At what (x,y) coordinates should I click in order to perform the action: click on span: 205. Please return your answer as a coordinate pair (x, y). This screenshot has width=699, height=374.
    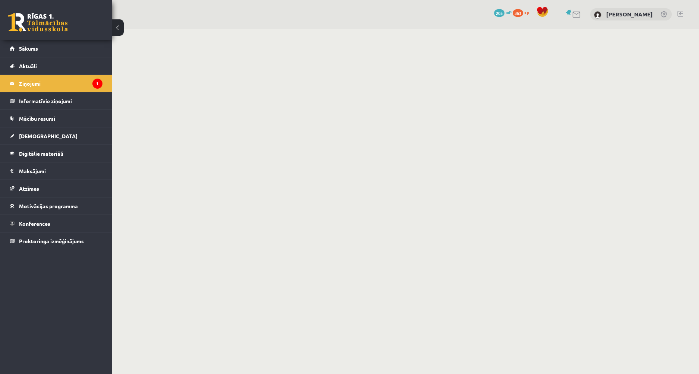
    Looking at the image, I should click on (499, 13).